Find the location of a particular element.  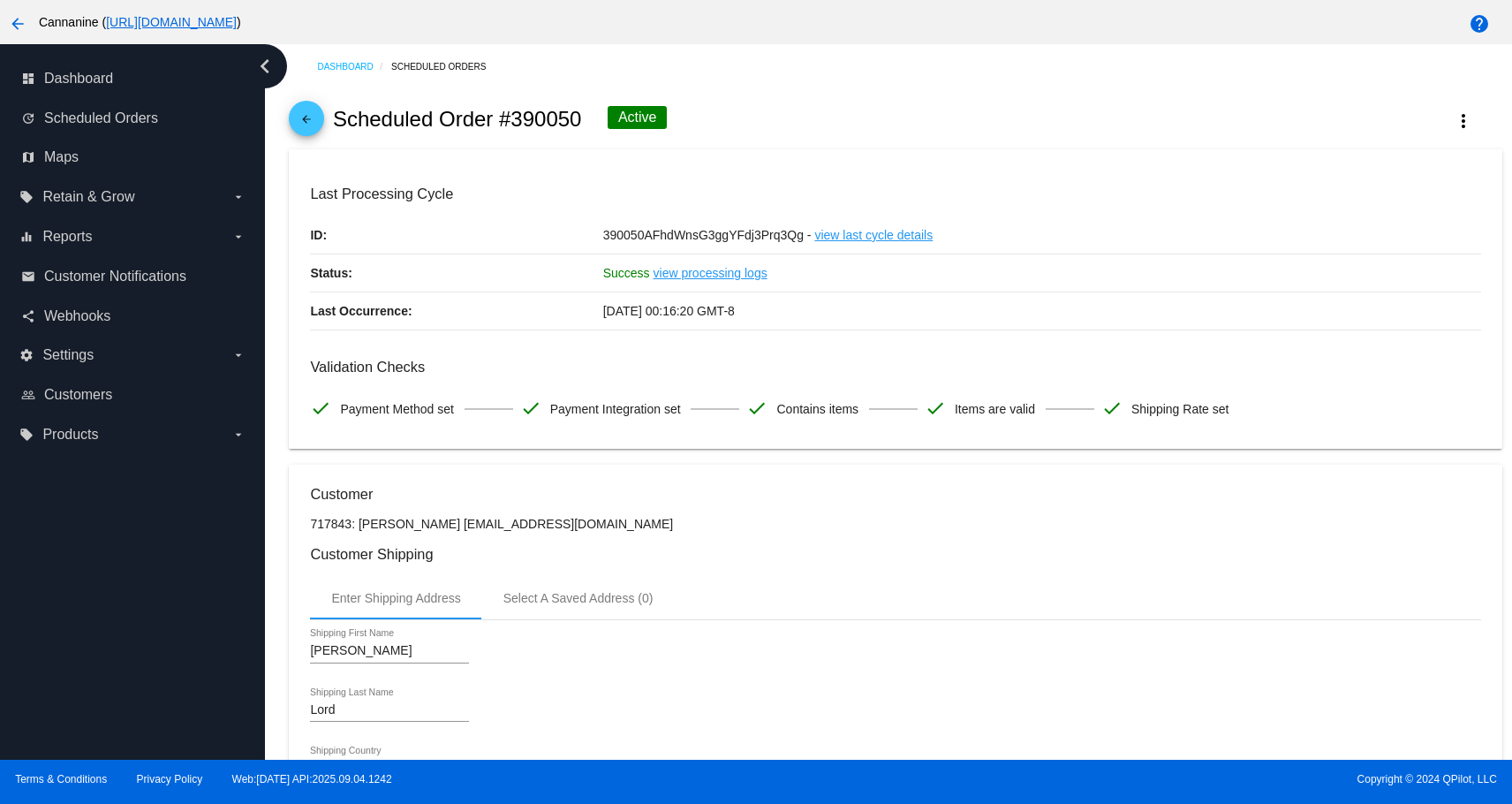

div: Select A Saved Address (0) is located at coordinates (578, 599).